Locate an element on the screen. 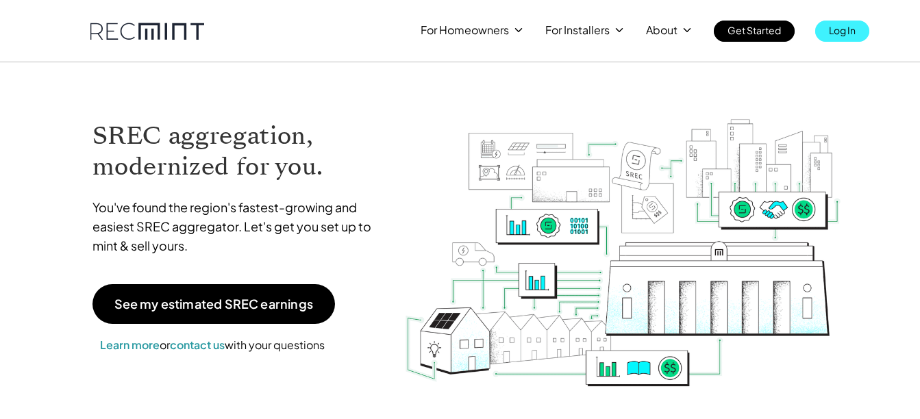  span: contact us is located at coordinates (197, 345).